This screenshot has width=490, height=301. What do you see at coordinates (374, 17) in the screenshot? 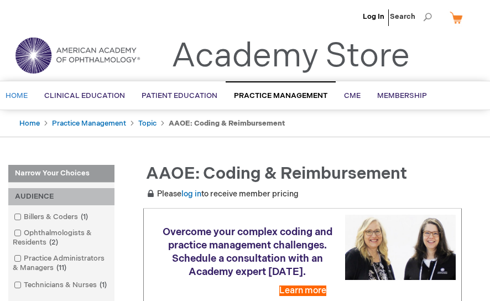
I see `a: Log In` at bounding box center [374, 17].